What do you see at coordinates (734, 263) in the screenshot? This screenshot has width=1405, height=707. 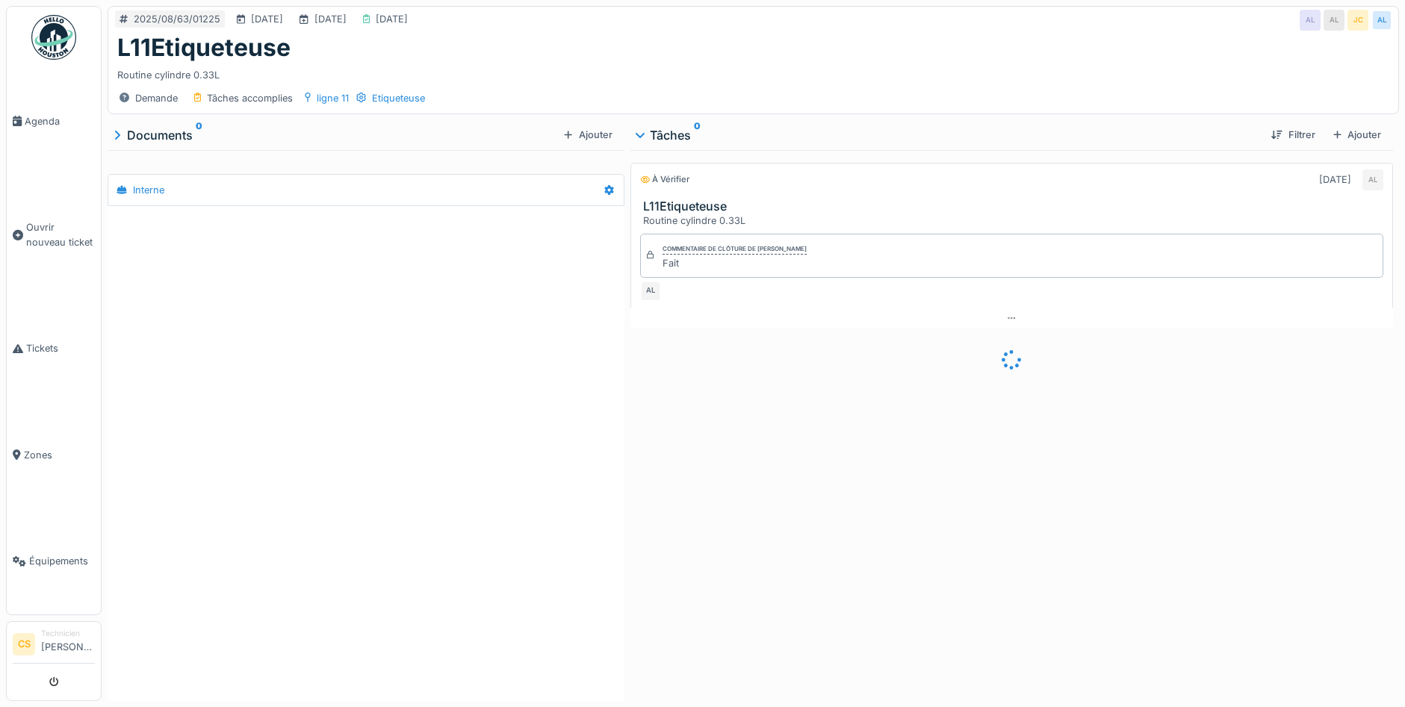 I see `div: Fait` at bounding box center [734, 263].